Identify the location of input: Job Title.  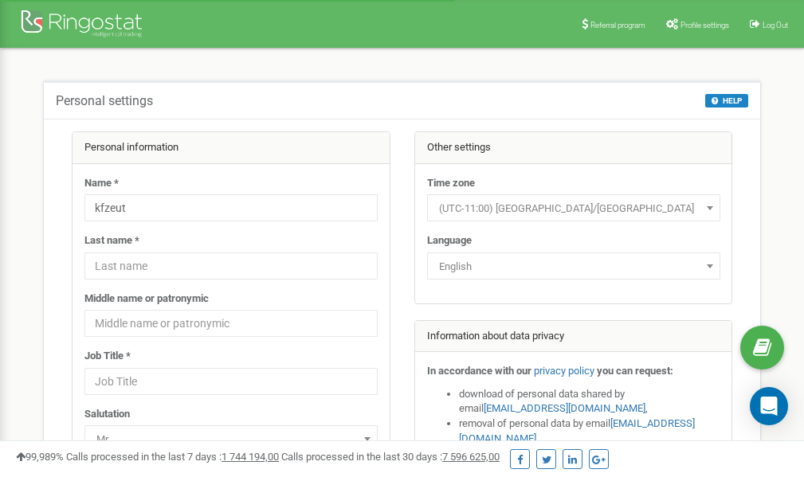
(231, 381).